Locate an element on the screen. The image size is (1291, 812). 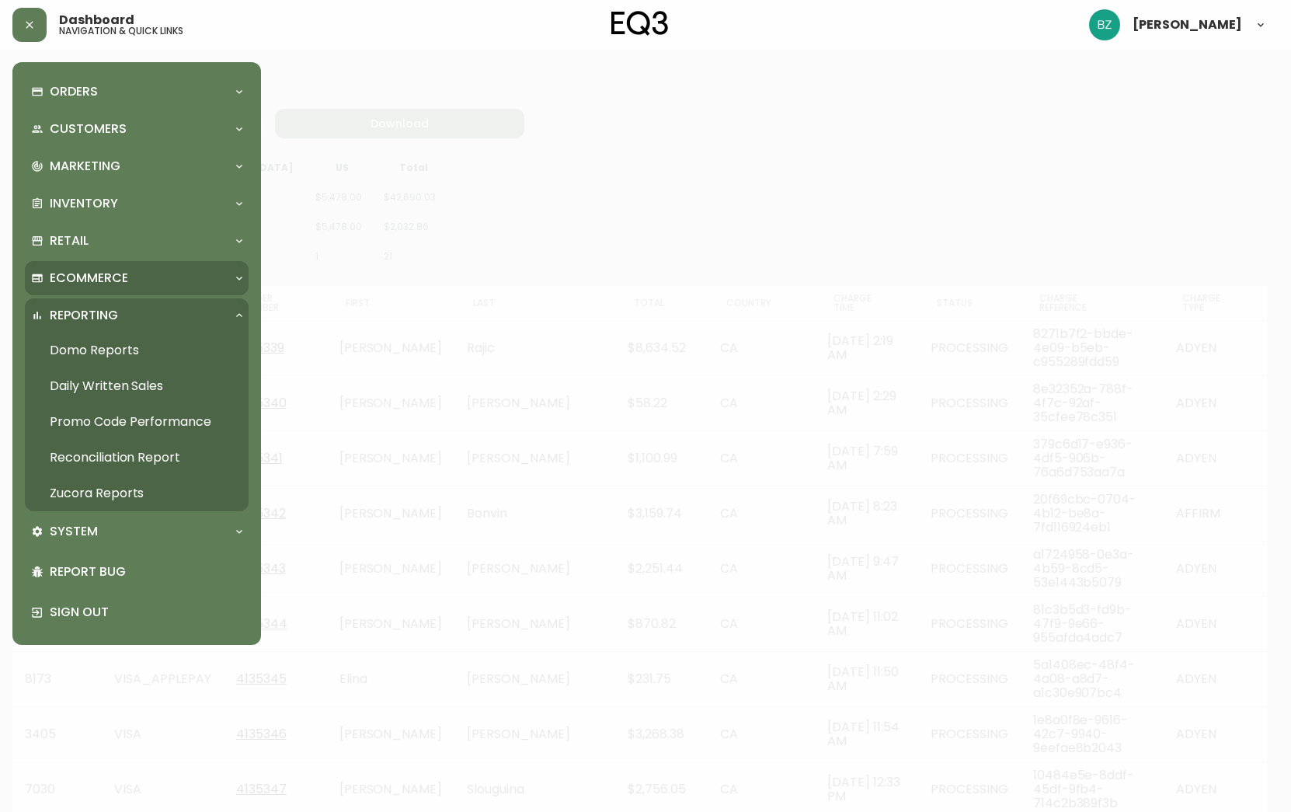
div: Ecommerce is located at coordinates (137, 278).